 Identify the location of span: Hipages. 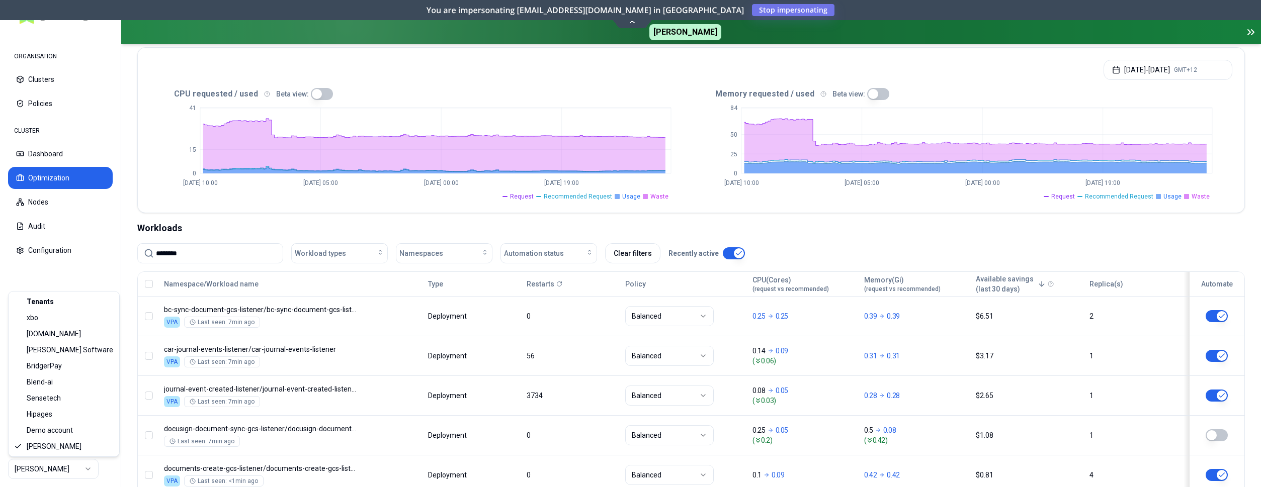
(39, 414).